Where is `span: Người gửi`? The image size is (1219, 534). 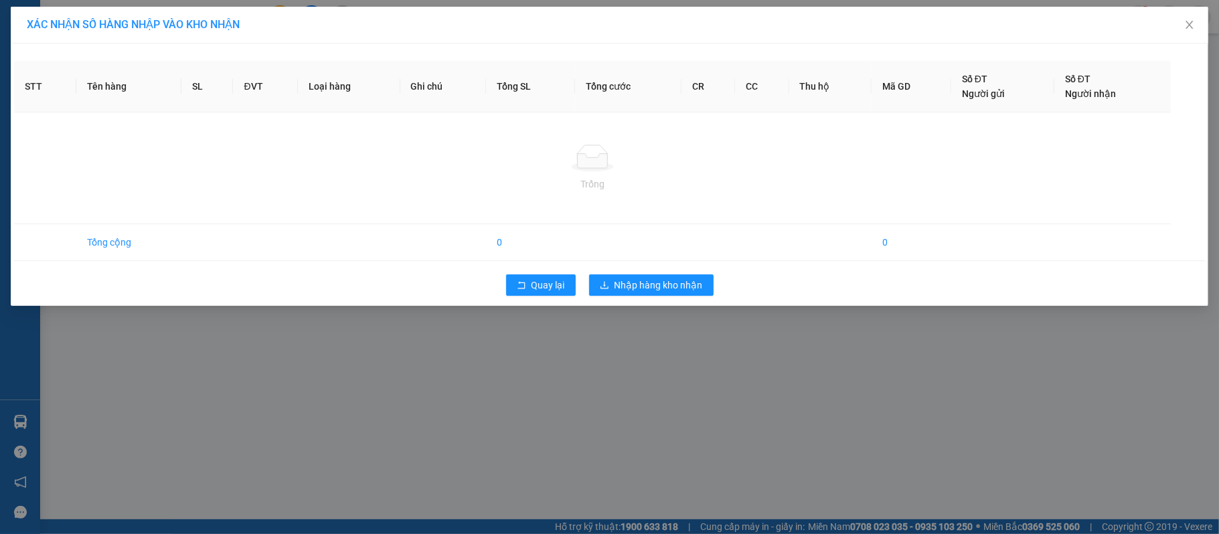 span: Người gửi is located at coordinates (983, 94).